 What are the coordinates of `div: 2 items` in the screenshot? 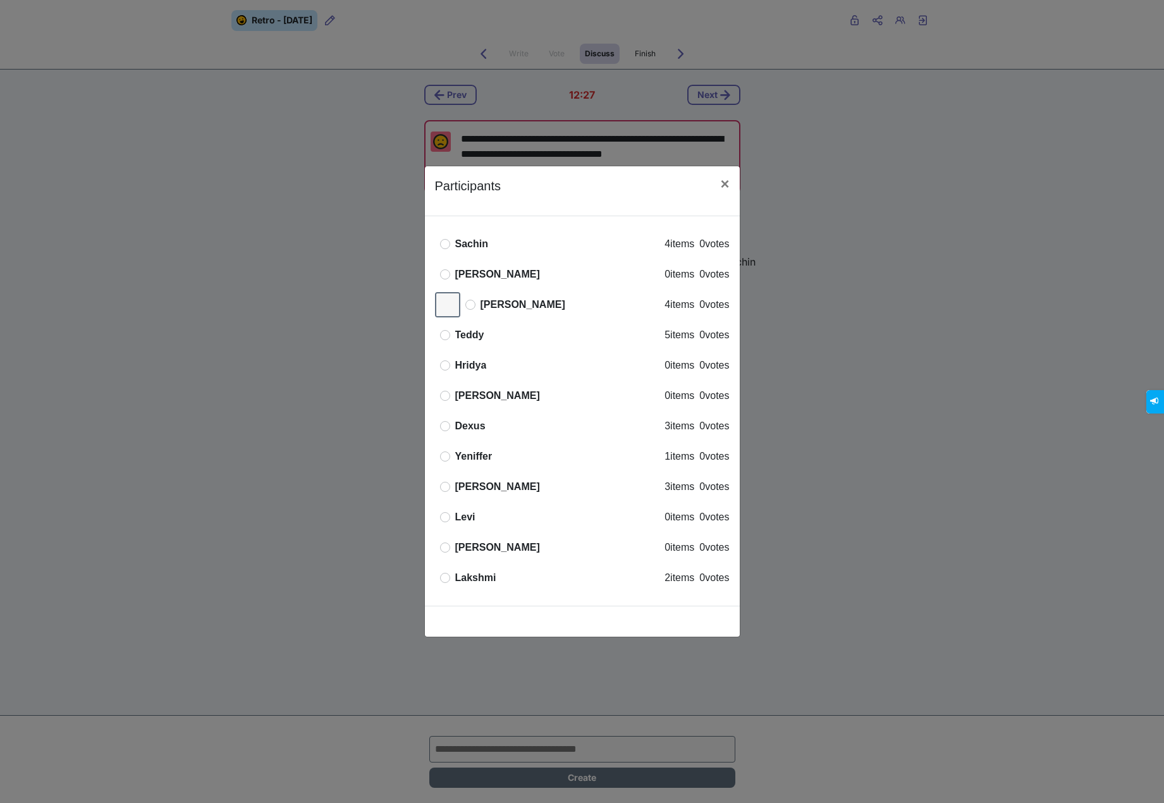 It's located at (679, 578).